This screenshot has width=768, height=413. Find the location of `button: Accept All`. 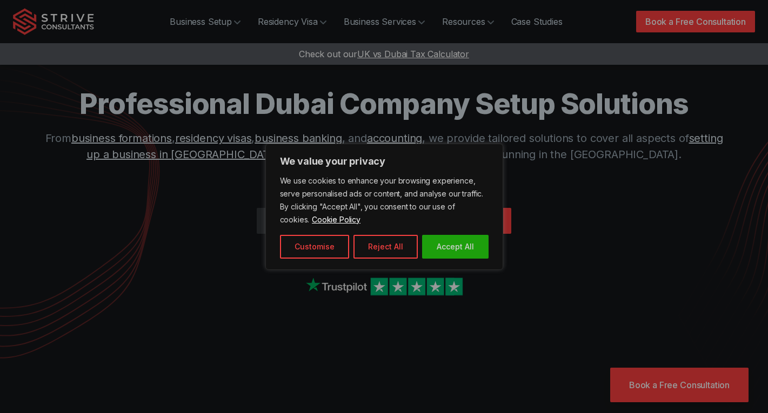

button: Accept All is located at coordinates (455, 247).